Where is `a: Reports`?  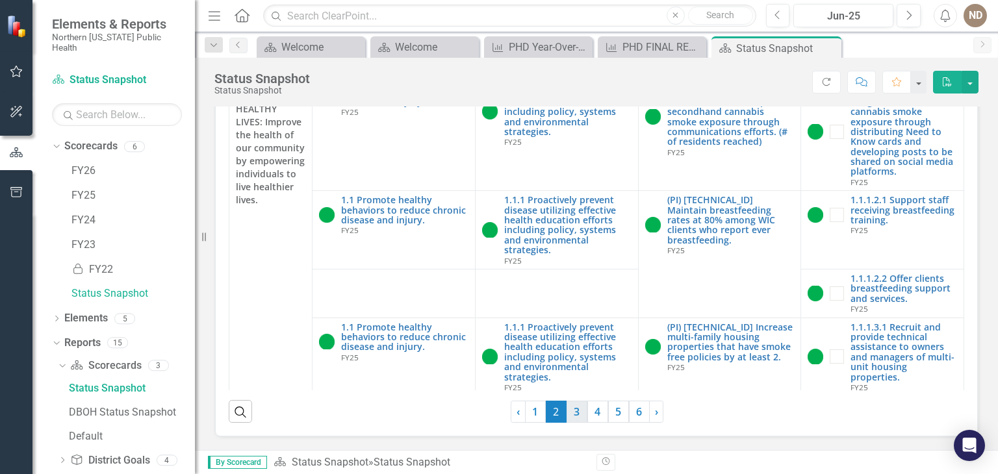 a: Reports is located at coordinates (82, 343).